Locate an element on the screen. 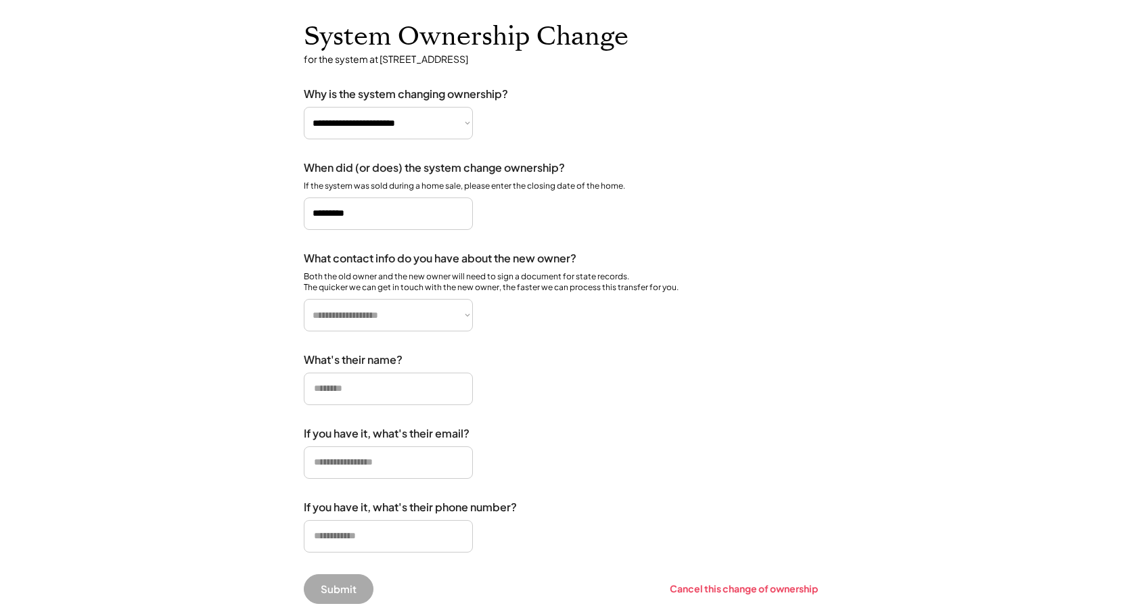 This screenshot has height=610, width=1121. div: What contact info do you have about the new owner? is located at coordinates (440, 258).